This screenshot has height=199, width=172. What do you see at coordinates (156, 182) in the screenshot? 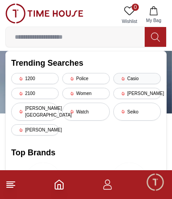
I see `div: Chat Widget` at bounding box center [156, 182].